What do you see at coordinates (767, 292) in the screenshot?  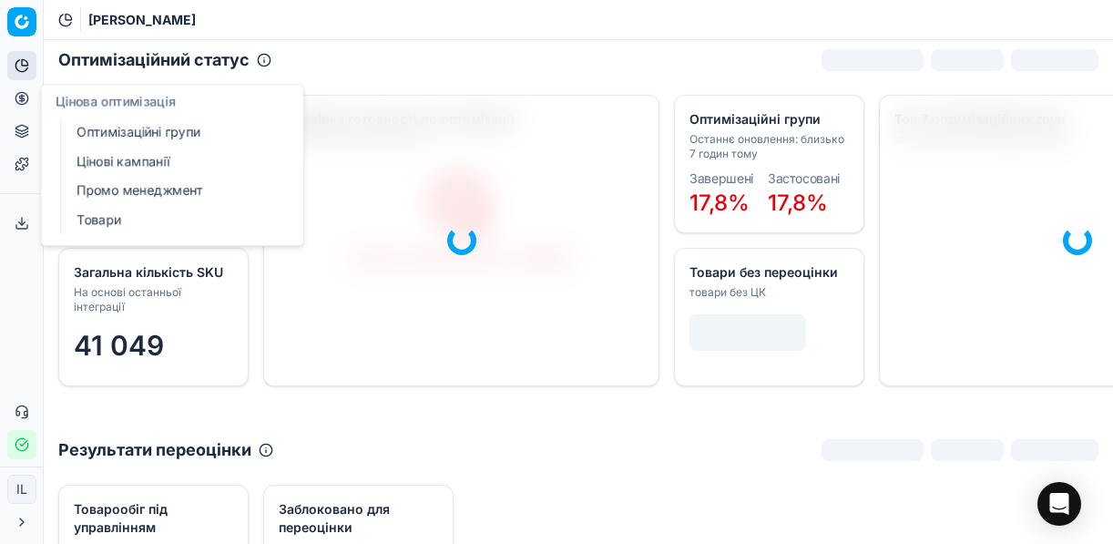 I see `div: товари без ЦК` at bounding box center [767, 292].